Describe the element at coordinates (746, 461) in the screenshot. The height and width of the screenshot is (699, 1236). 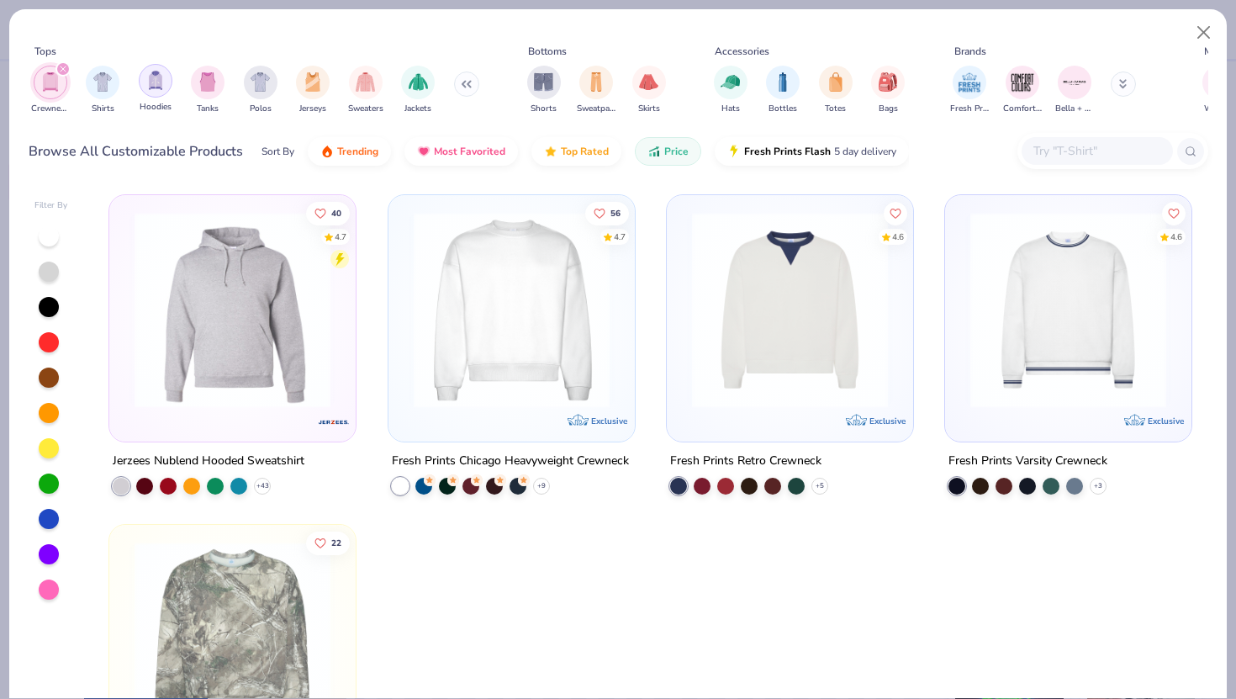
I see `div: Fresh Prints Retro Crewneck` at that location.